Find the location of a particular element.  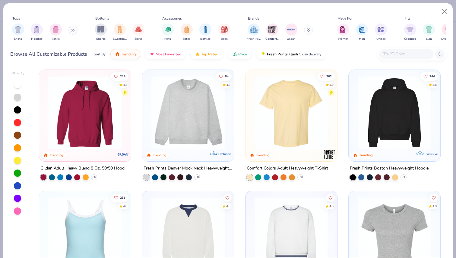

div: filter for Comfort Colors is located at coordinates (272, 32).